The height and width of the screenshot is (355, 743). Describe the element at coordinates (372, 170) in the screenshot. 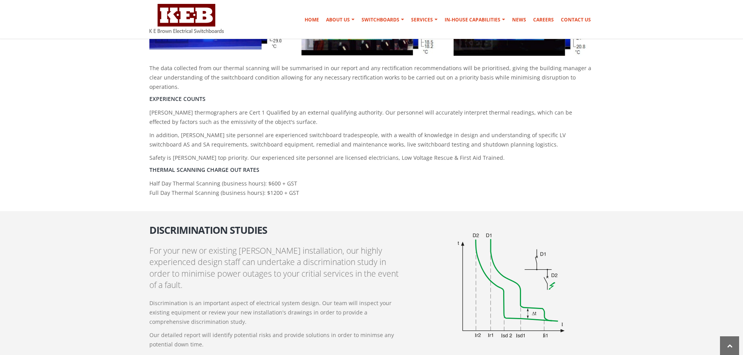

I see `h5: Thermal Scanning Charge out Rates` at that location.